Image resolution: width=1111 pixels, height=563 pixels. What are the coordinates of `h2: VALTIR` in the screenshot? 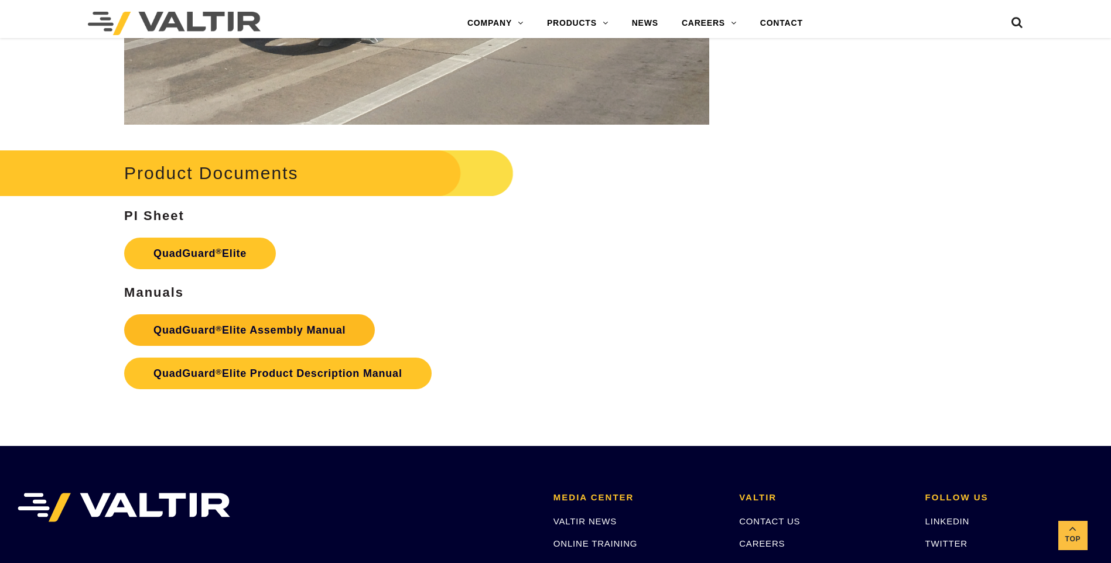 It's located at (823, 498).